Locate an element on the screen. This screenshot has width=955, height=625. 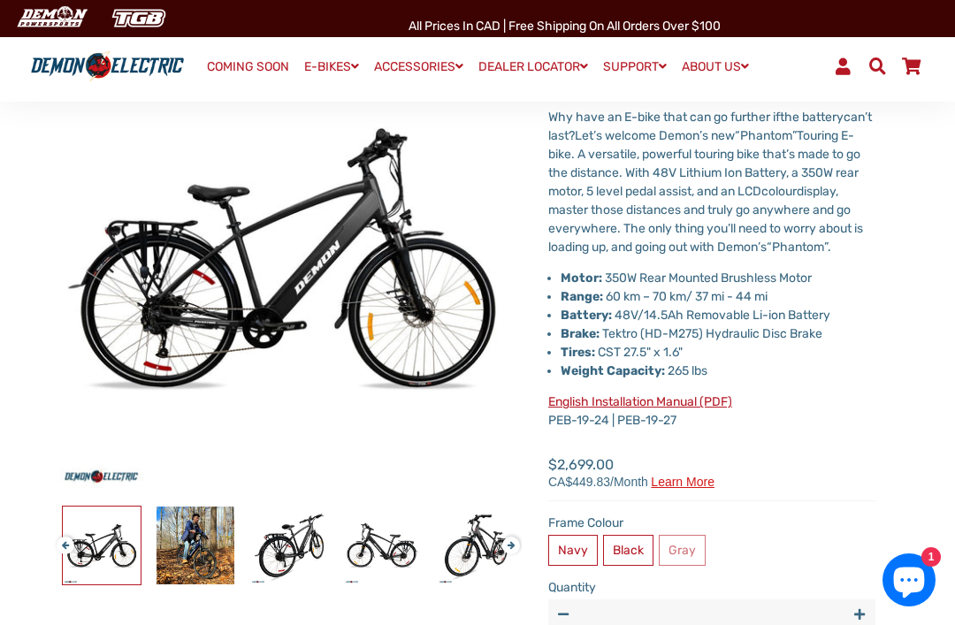
label: Navy is located at coordinates (573, 550).